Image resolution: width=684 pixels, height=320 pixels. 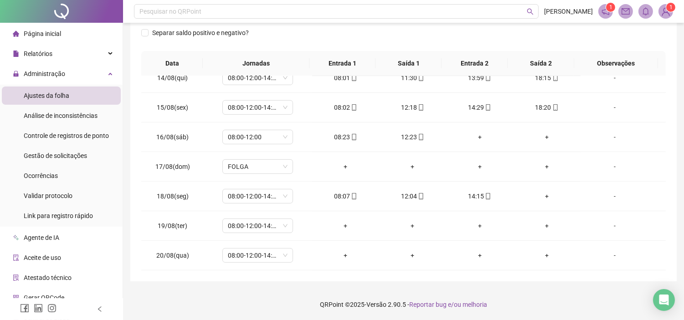 What do you see at coordinates (41, 238) in the screenshot?
I see `span: Agente de IA` at bounding box center [41, 238].